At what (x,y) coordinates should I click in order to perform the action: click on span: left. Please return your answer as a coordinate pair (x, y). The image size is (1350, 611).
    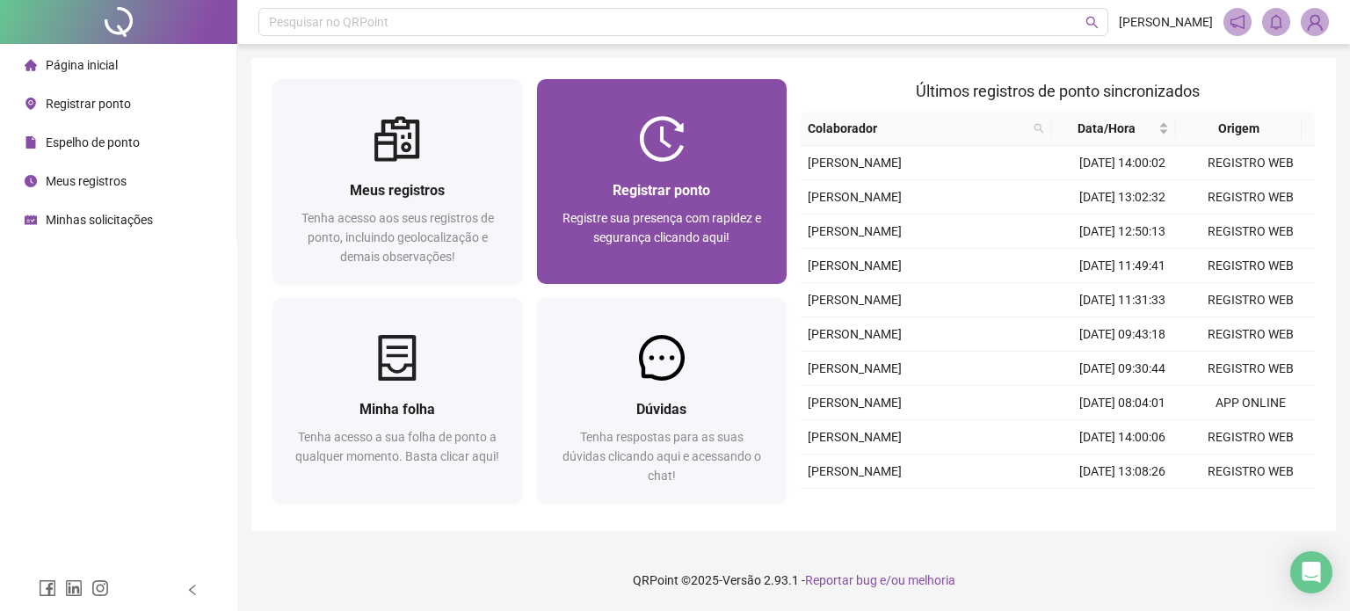
    Looking at the image, I should click on (192, 590).